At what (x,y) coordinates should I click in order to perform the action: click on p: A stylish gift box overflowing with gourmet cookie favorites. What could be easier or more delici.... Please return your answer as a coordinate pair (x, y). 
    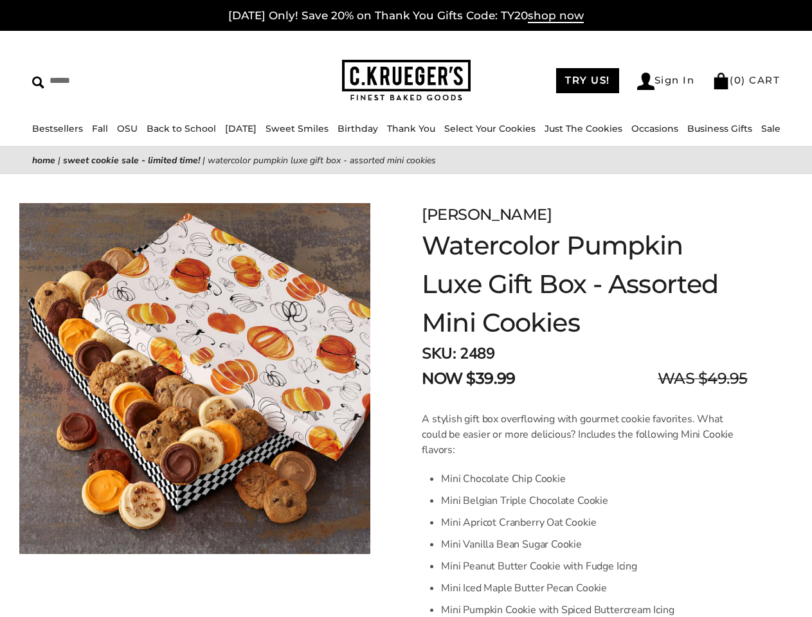
    Looking at the image, I should click on (585, 435).